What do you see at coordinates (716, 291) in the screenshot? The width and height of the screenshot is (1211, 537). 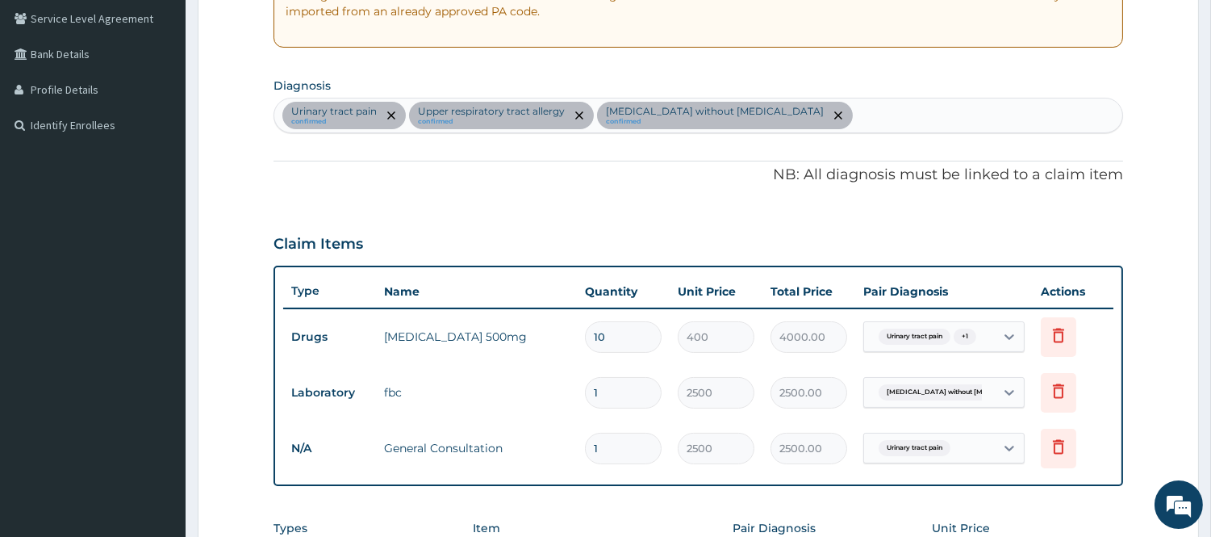 I see `th: Unit Price` at bounding box center [716, 291].